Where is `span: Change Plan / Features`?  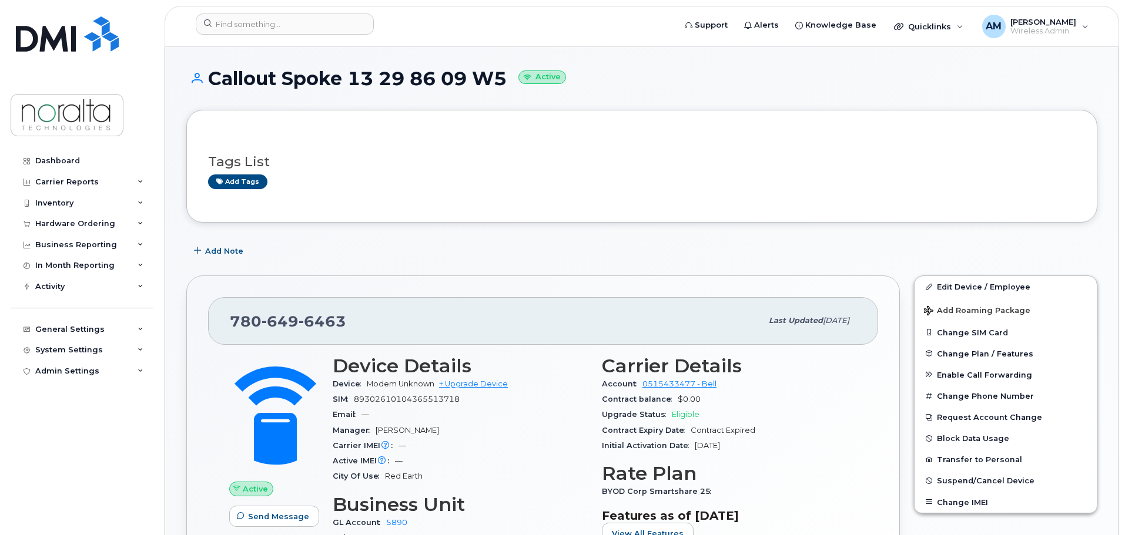
span: Change Plan / Features is located at coordinates (985, 353).